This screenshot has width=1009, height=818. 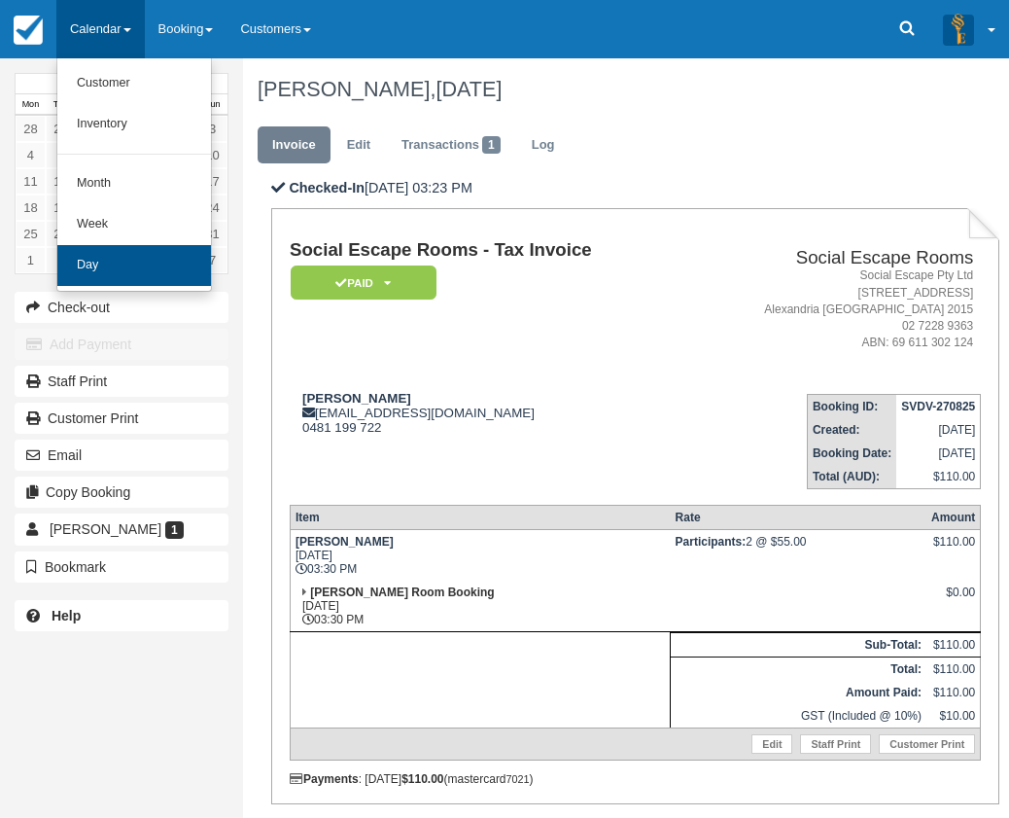 What do you see at coordinates (422, 779) in the screenshot?
I see `strong: $110.00` at bounding box center [422, 779].